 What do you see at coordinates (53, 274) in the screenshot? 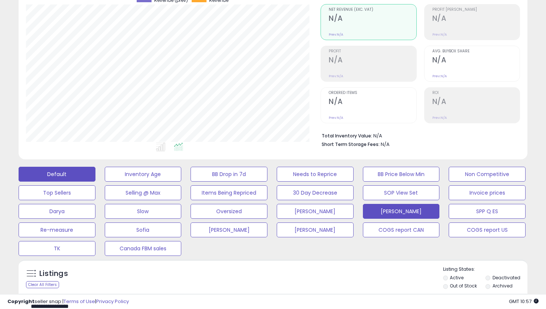
I see `h5: Listings` at bounding box center [53, 274].